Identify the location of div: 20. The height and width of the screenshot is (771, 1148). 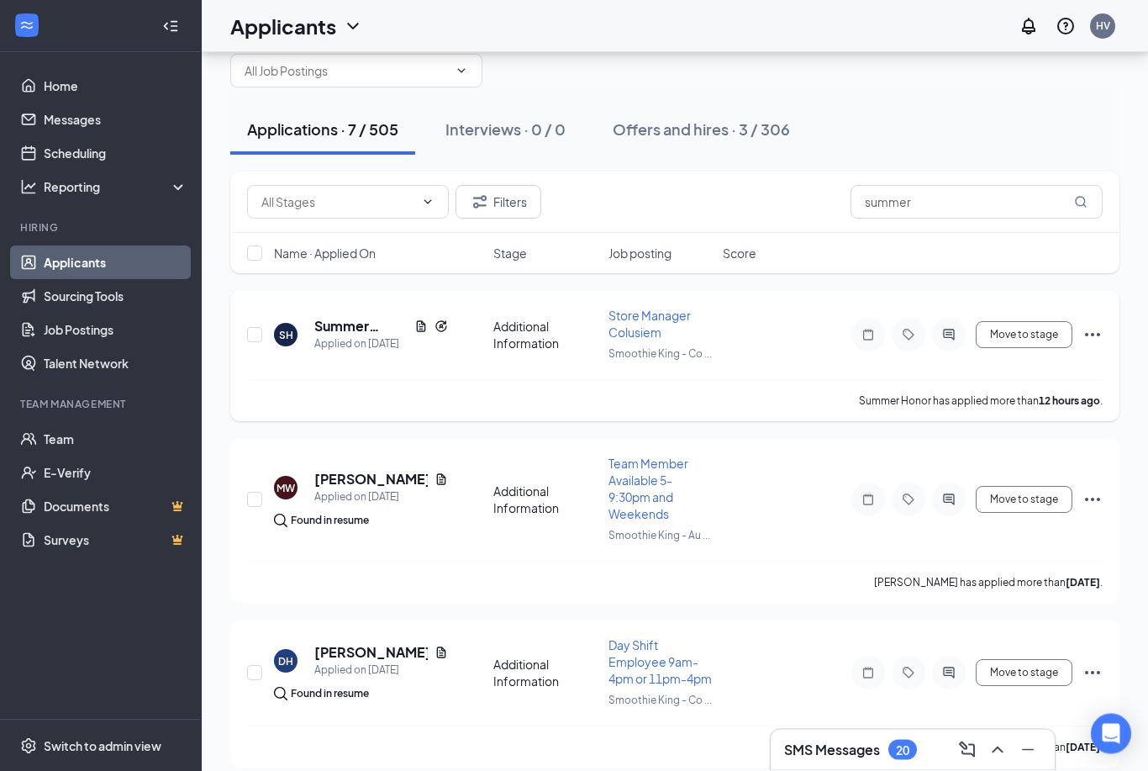
(903, 750).